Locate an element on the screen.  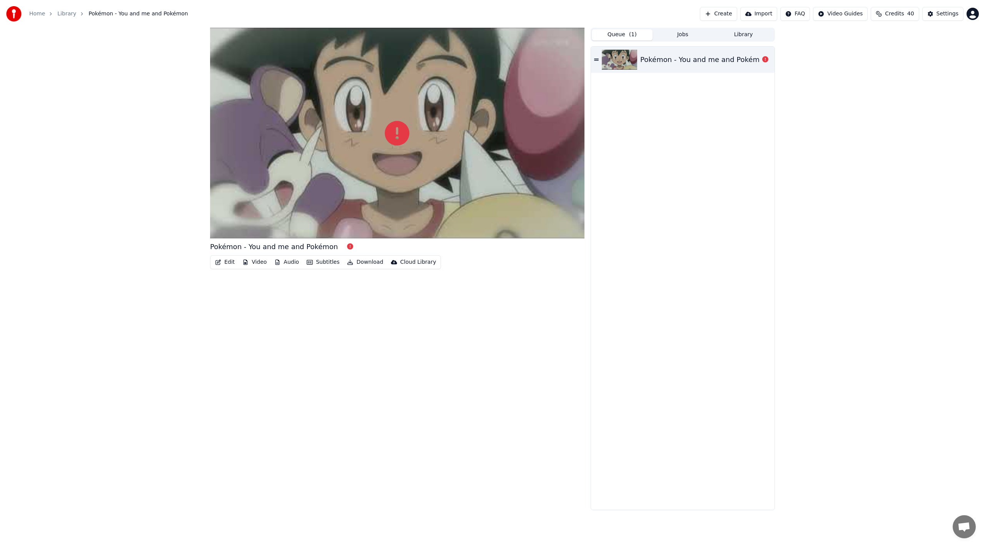
button: Audio is located at coordinates (287, 262).